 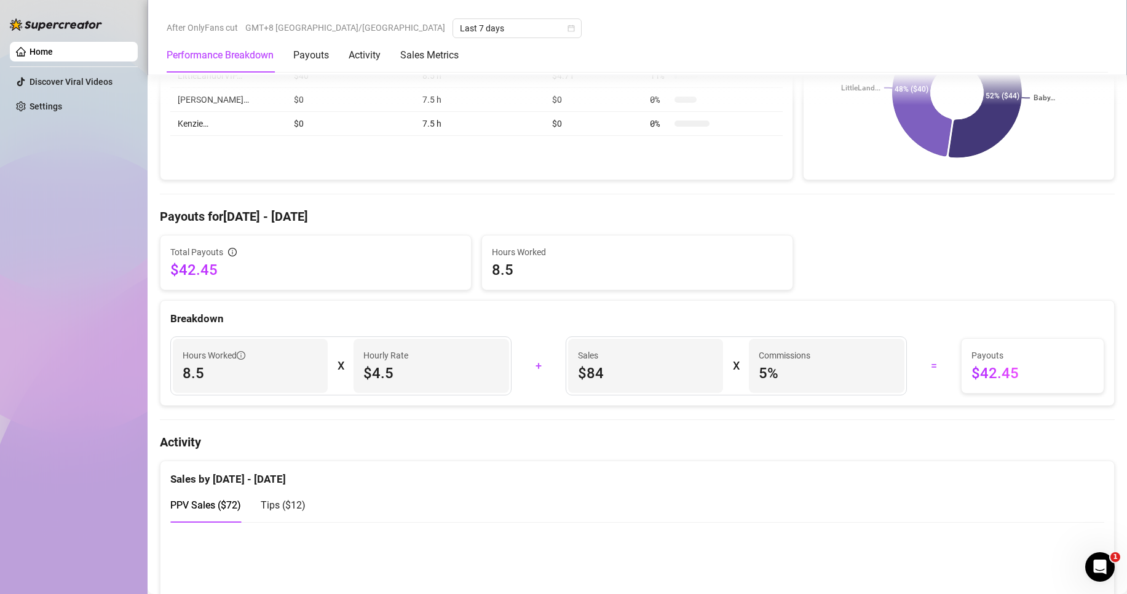 What do you see at coordinates (785, 356) in the screenshot?
I see `article: Commissions` at bounding box center [785, 356].